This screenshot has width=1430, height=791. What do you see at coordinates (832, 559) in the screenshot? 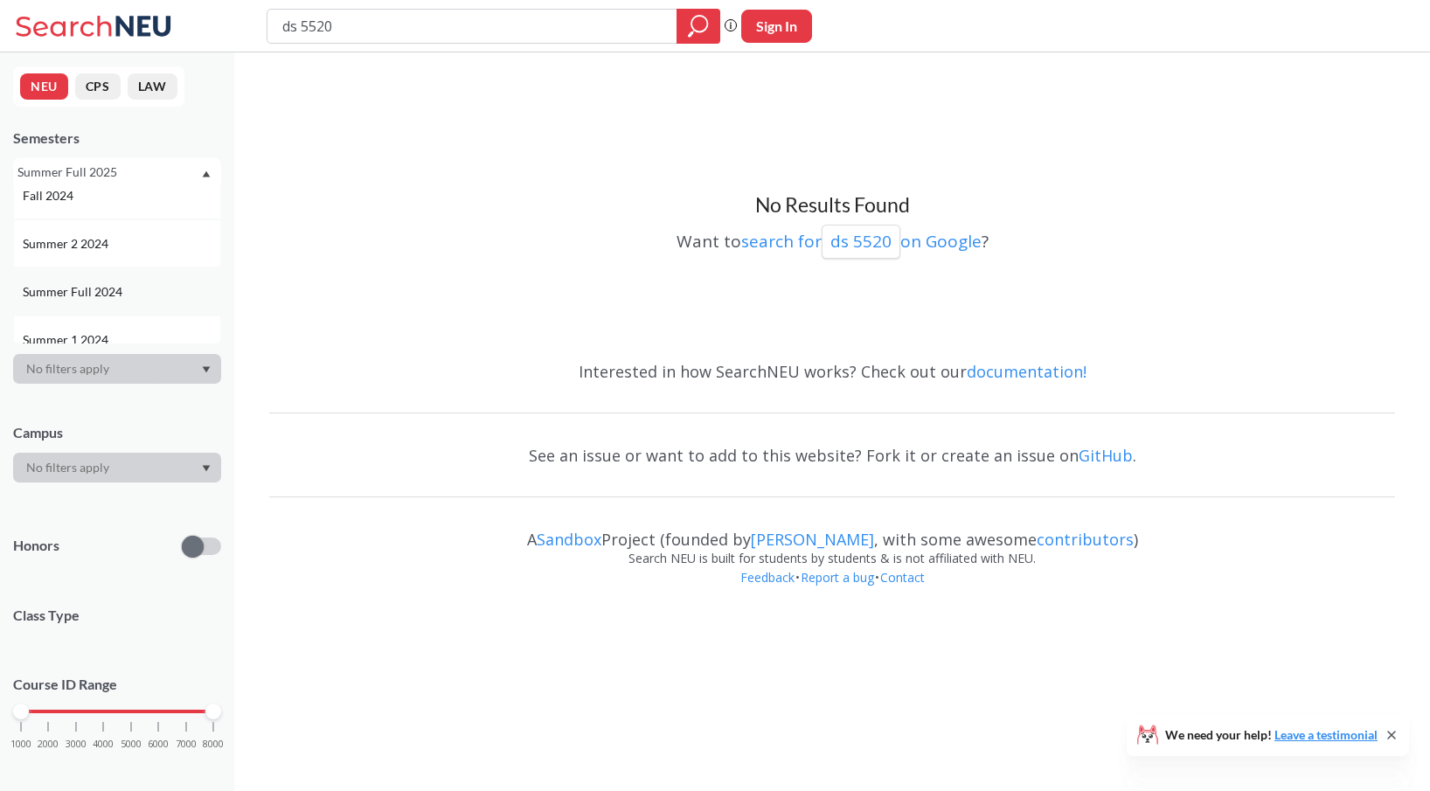
I see `div: Search NEU is built for students by students & is not affiliated with NEU.` at bounding box center [832, 559].